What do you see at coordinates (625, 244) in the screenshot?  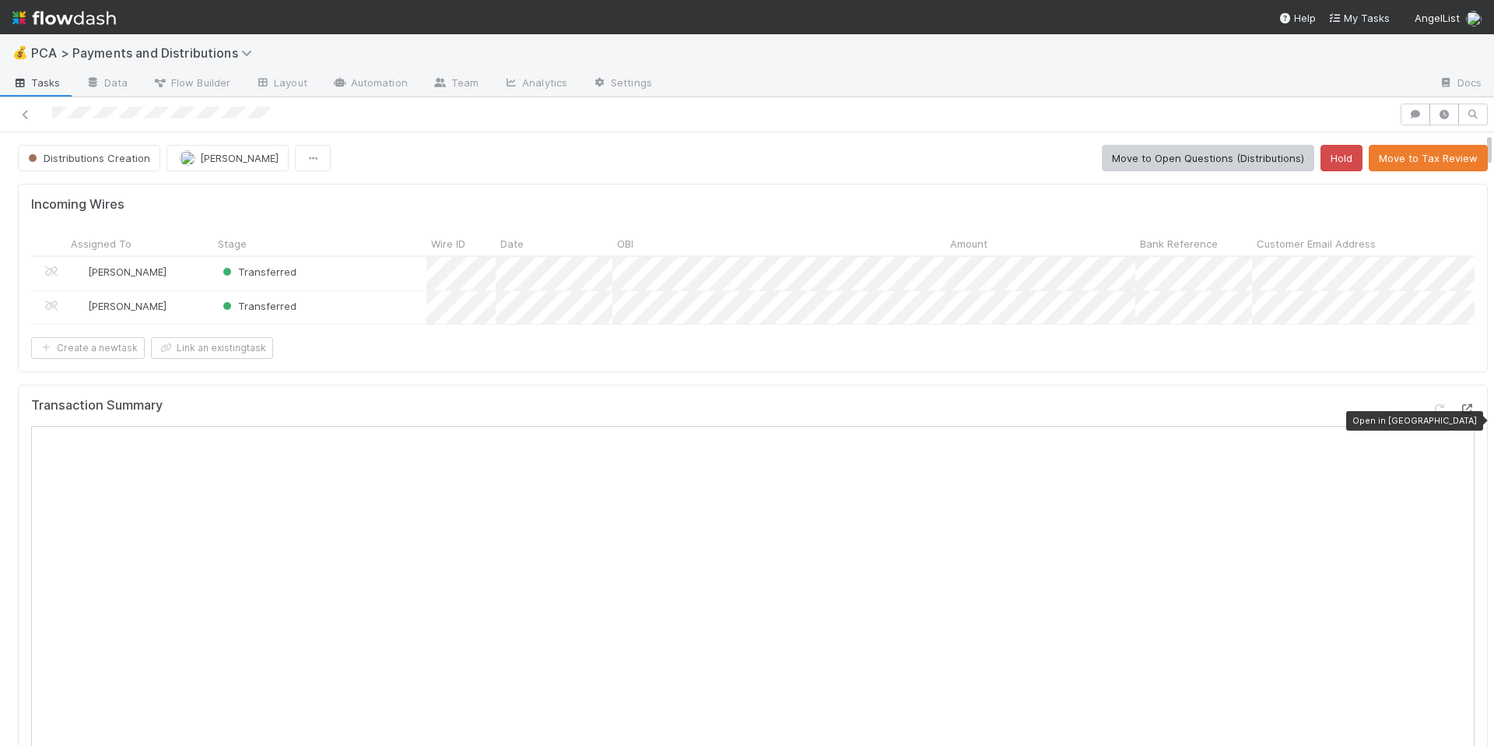 I see `span: OBI` at bounding box center [625, 244].